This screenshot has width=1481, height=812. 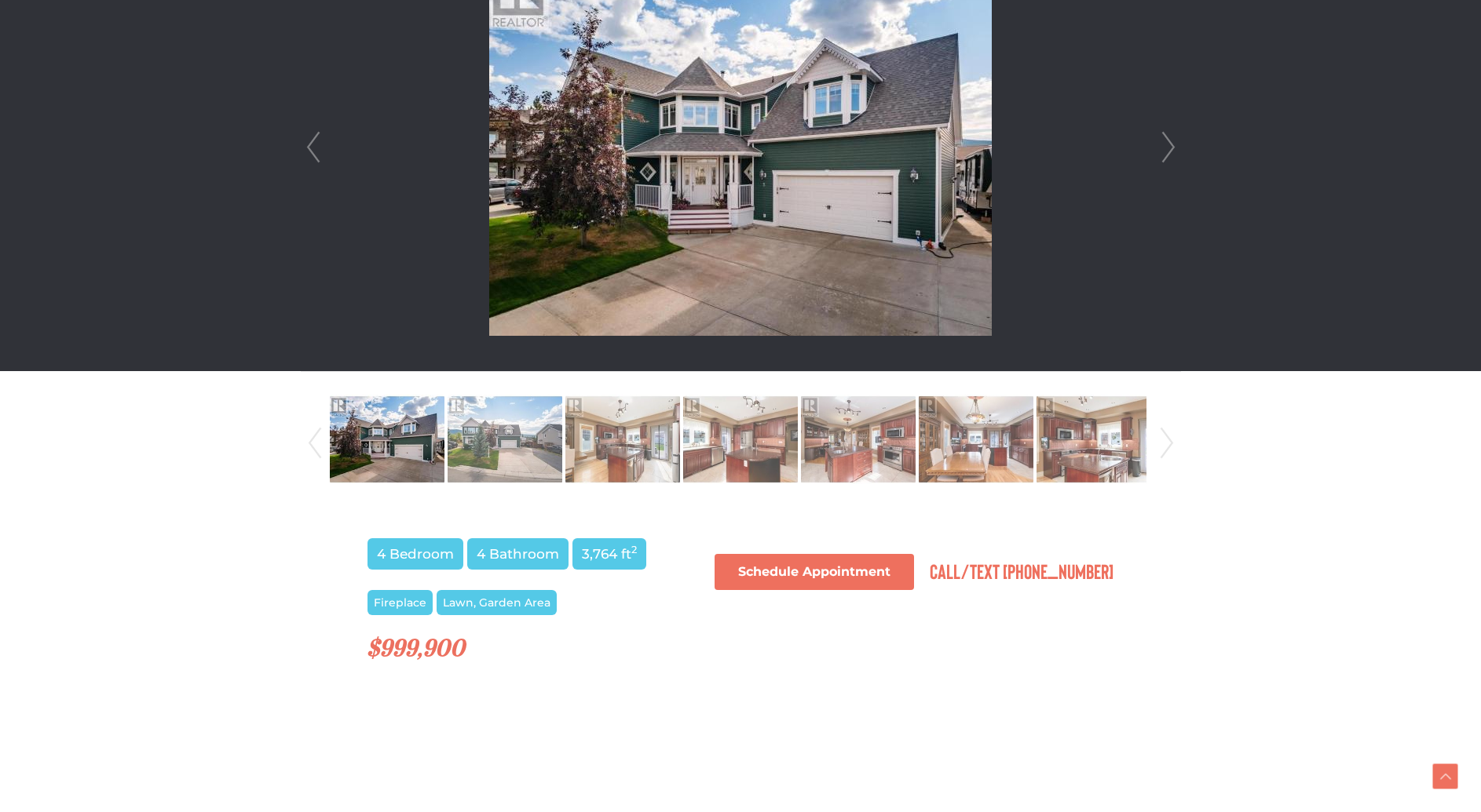 What do you see at coordinates (400, 602) in the screenshot?
I see `span: Fireplace` at bounding box center [400, 602].